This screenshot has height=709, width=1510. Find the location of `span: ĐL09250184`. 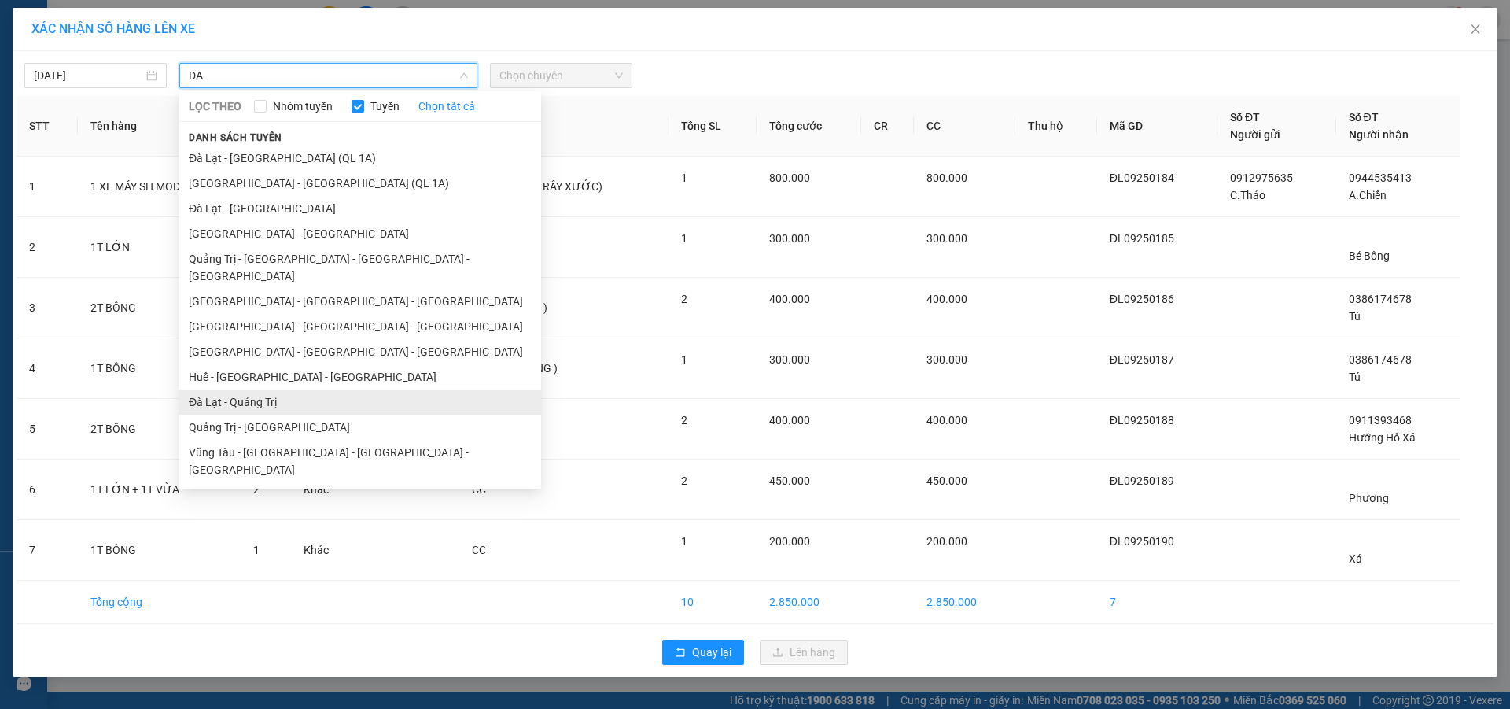

span: ĐL09250184 is located at coordinates (1142, 178).